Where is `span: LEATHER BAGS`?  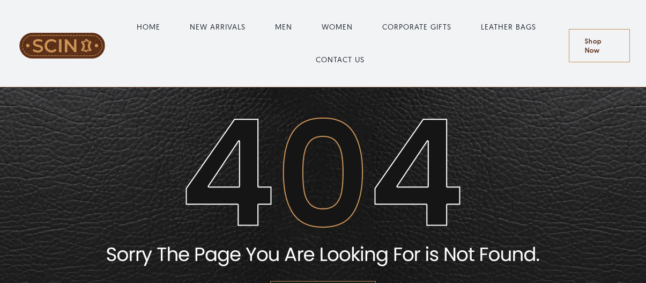
span: LEATHER BAGS is located at coordinates (508, 27).